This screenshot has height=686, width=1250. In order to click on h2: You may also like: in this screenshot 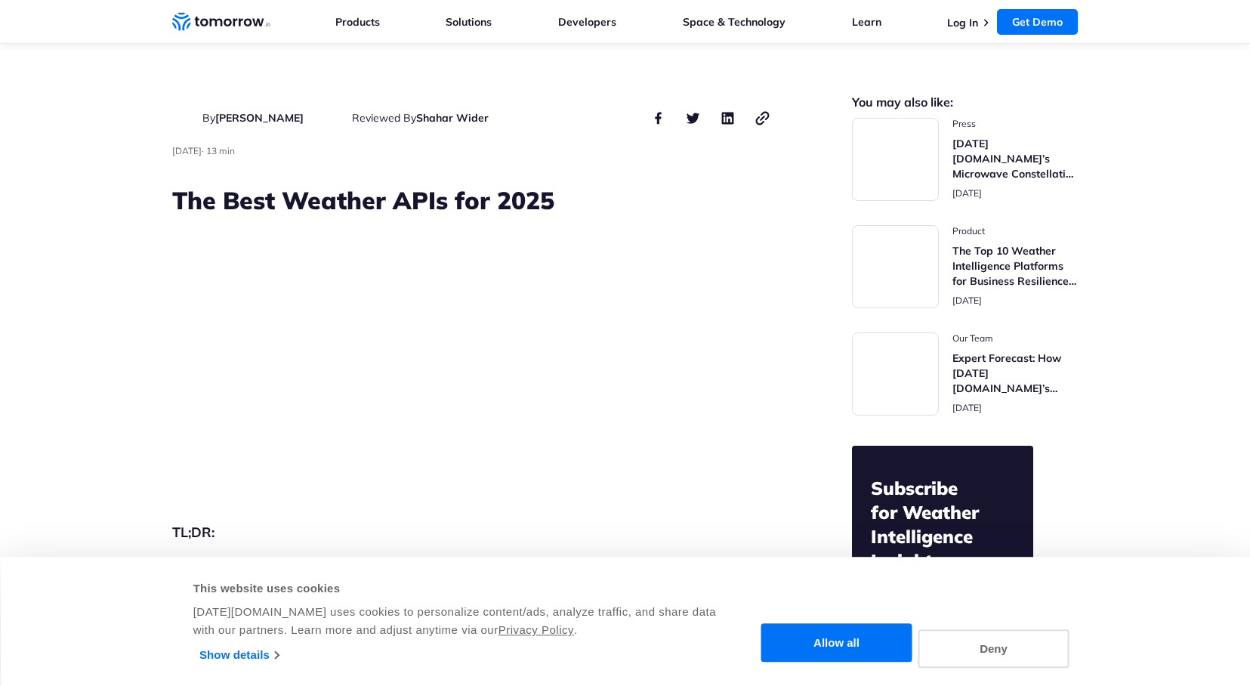, I will do `click(965, 102)`.